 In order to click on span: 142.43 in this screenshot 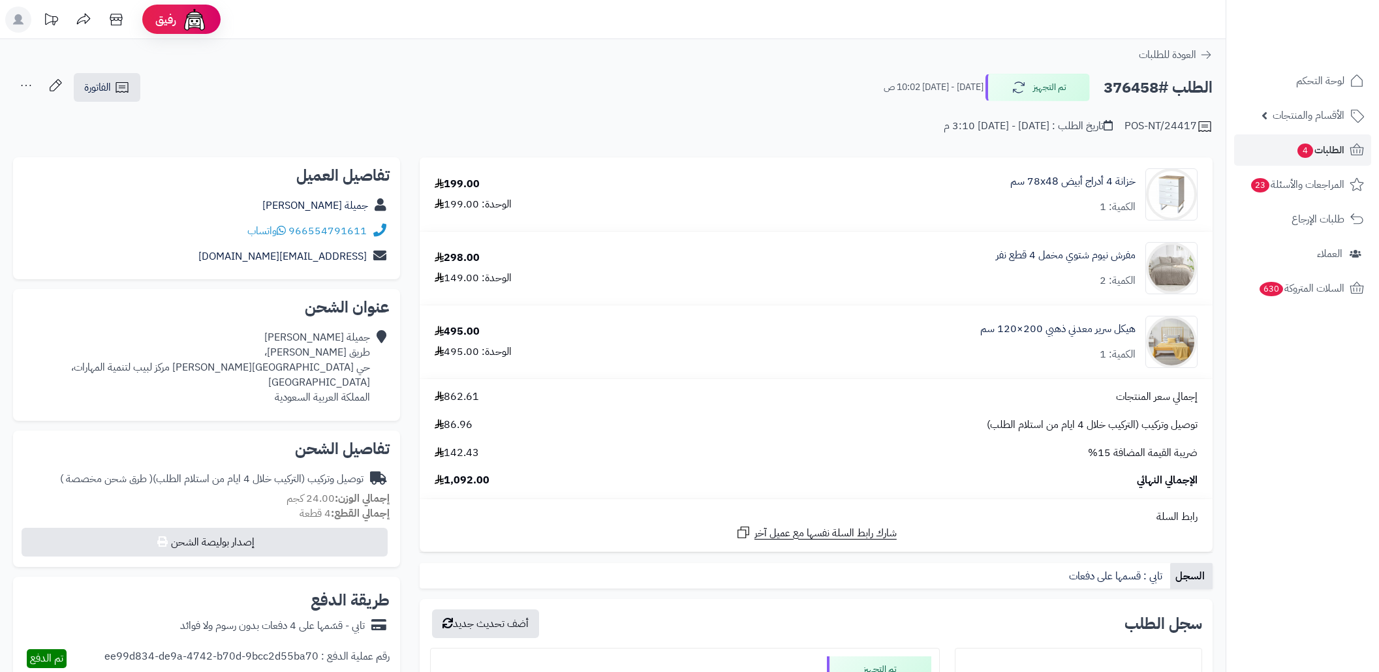, I will do `click(457, 453)`.